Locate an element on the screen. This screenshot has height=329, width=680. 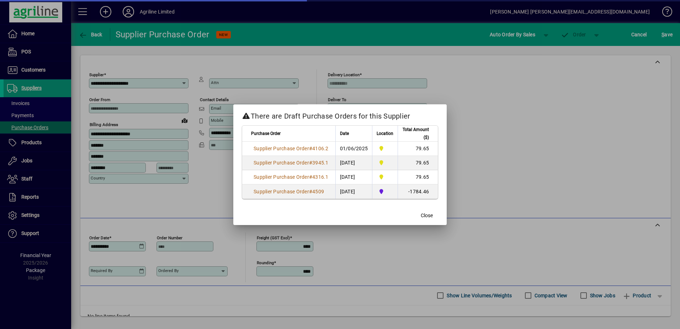
a: Supplier Purchase Order#4316.1 is located at coordinates (291, 177).